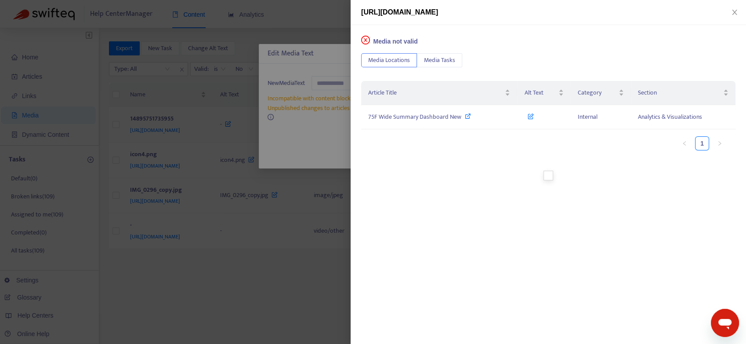  What do you see at coordinates (597, 93) in the screenshot?
I see `span: Category` at bounding box center [597, 93].